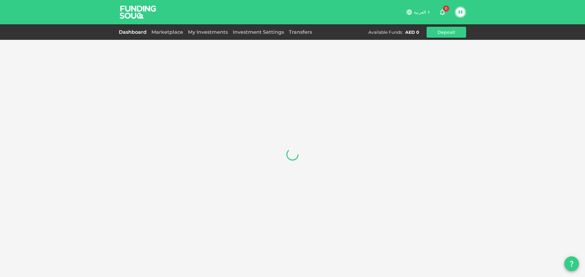 The height and width of the screenshot is (277, 585). Describe the element at coordinates (385, 32) in the screenshot. I see `div: Available Funds :` at that location.